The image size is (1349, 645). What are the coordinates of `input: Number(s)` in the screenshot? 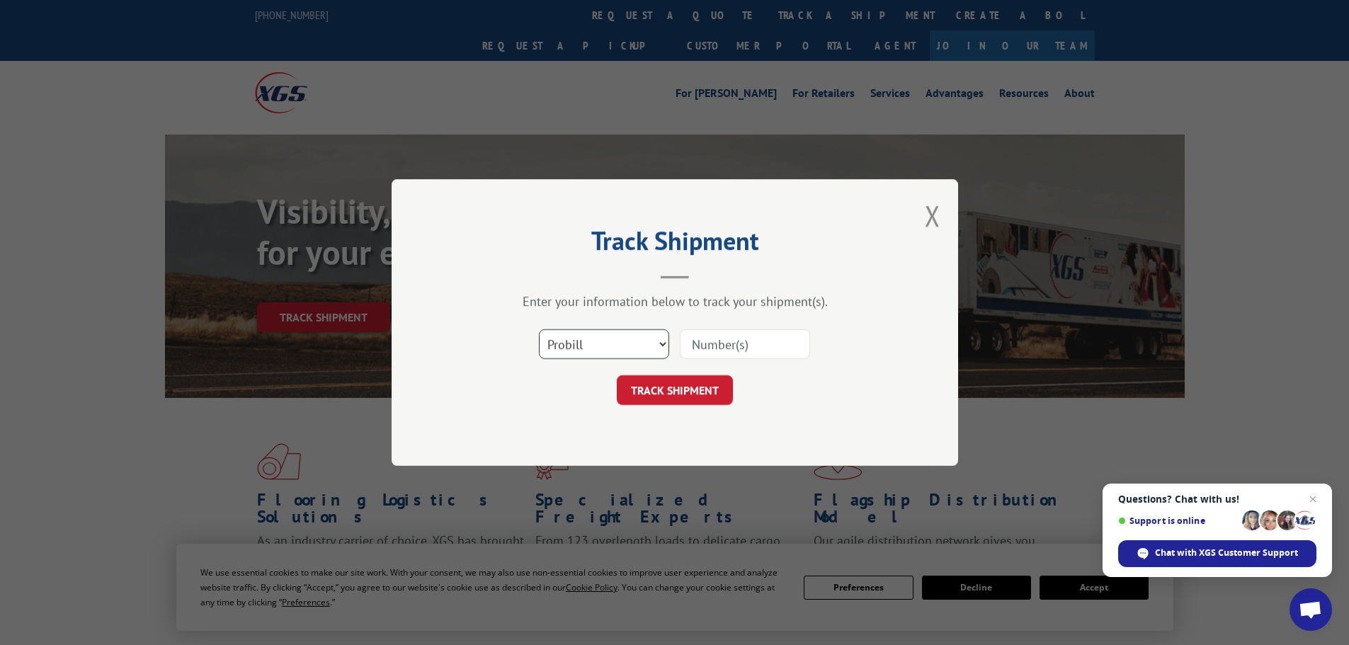 It's located at (745, 344).